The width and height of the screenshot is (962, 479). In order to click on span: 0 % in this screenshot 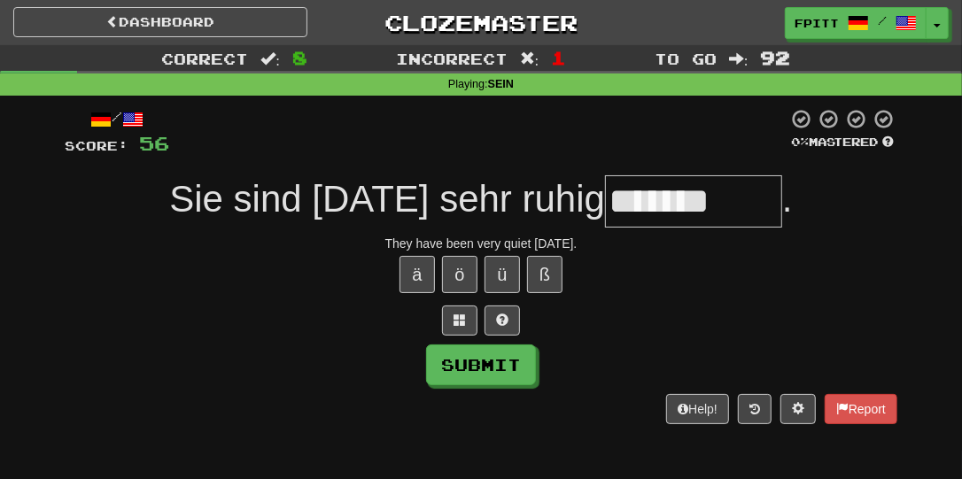, I will do `click(800, 142)`.